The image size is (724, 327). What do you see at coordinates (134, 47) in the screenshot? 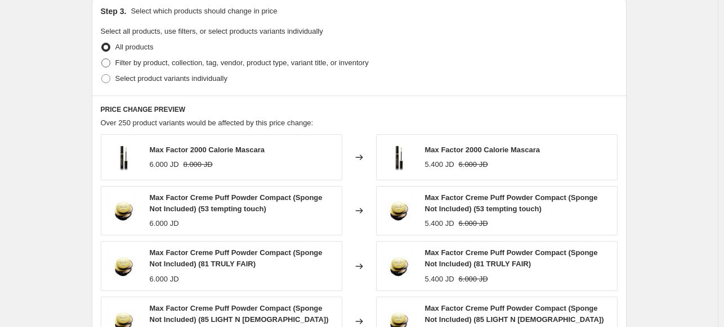
I see `span: All products` at bounding box center [134, 47].